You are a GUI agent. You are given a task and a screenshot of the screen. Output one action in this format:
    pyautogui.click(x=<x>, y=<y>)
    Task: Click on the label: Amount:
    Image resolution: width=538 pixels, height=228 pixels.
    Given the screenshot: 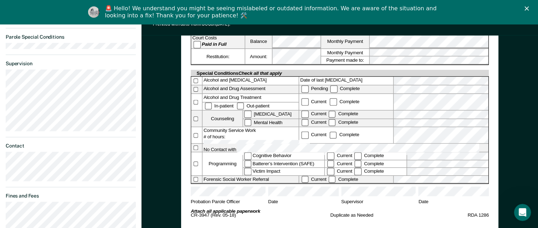 What is the action you would take?
    pyautogui.click(x=259, y=56)
    